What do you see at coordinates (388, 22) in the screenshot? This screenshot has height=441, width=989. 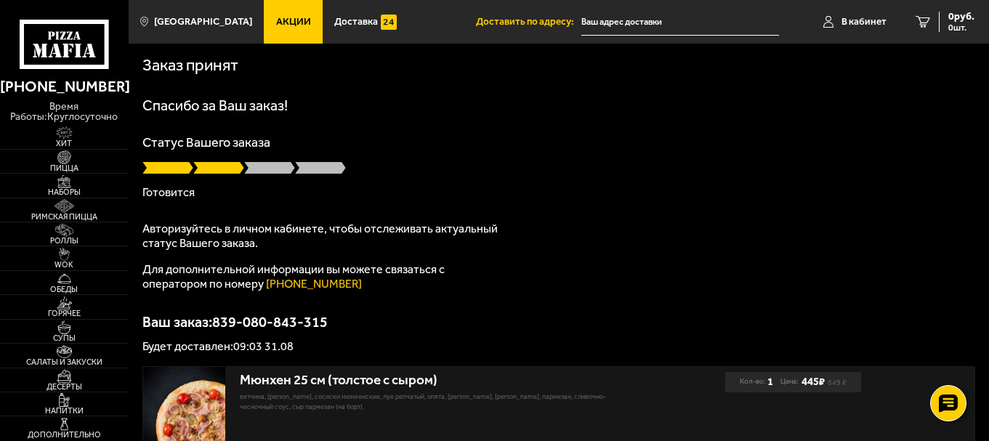 I see `img: 15daf4d41897b9f0e9f617042186c801.svg` at bounding box center [388, 22].